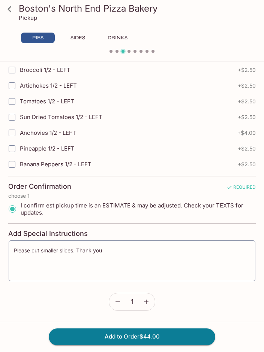 This screenshot has width=264, height=352. Describe the element at coordinates (28, 18) in the screenshot. I see `p: Pickup` at that location.